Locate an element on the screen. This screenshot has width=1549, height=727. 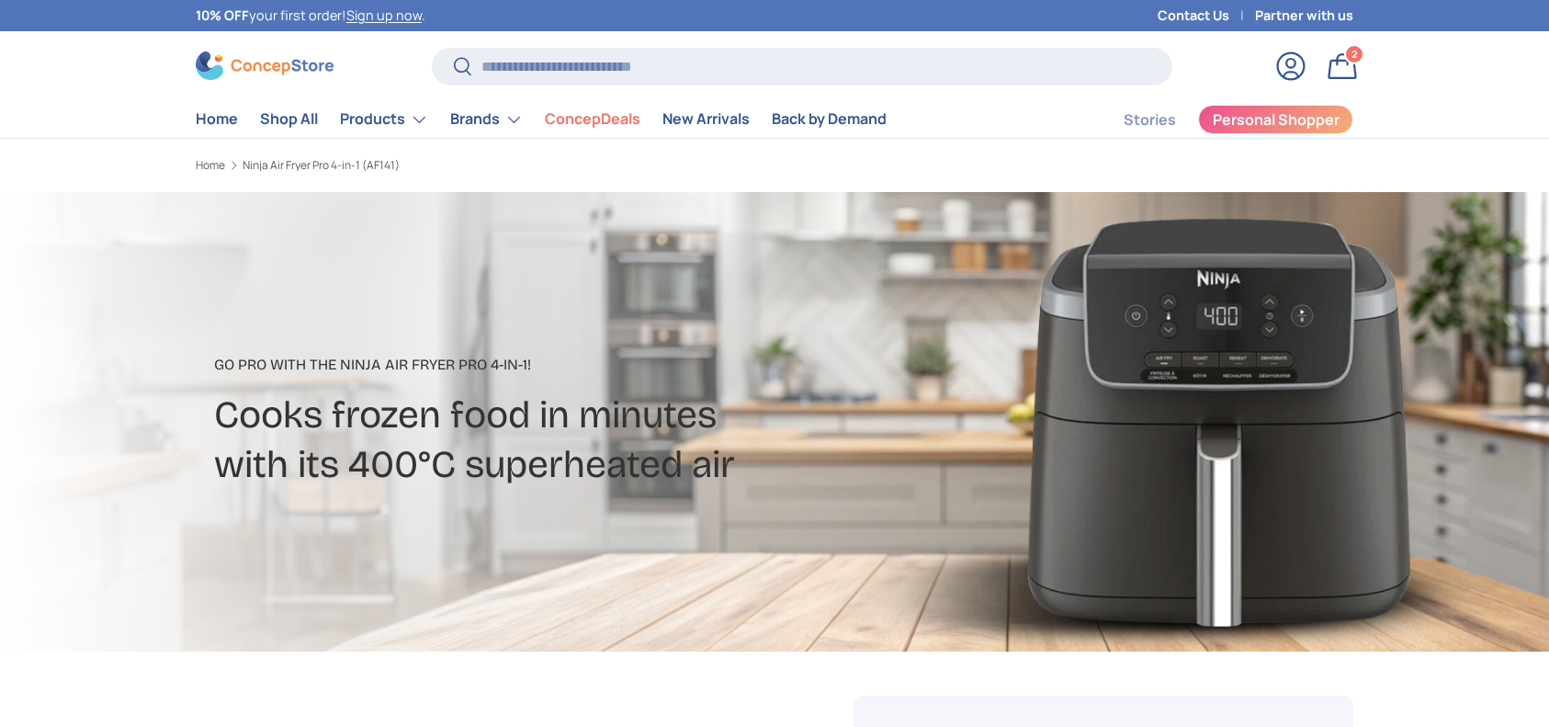
nav: Primary is located at coordinates (541, 119).